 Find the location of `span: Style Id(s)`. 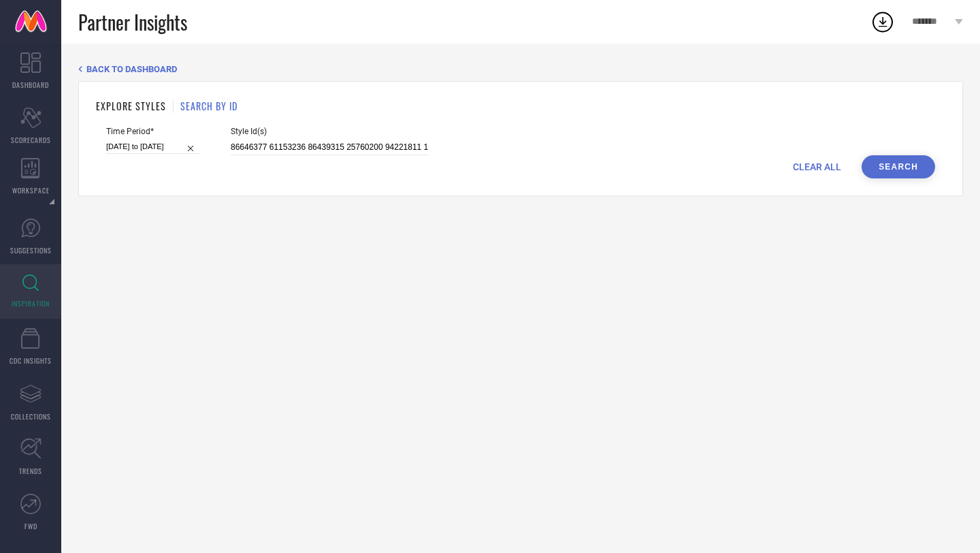

span: Style Id(s) is located at coordinates (329, 131).